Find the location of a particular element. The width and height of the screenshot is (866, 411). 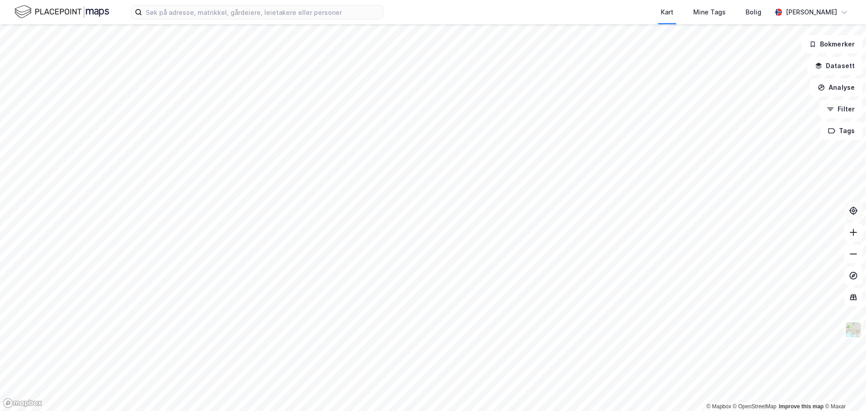

button: Datasett is located at coordinates (835, 66).